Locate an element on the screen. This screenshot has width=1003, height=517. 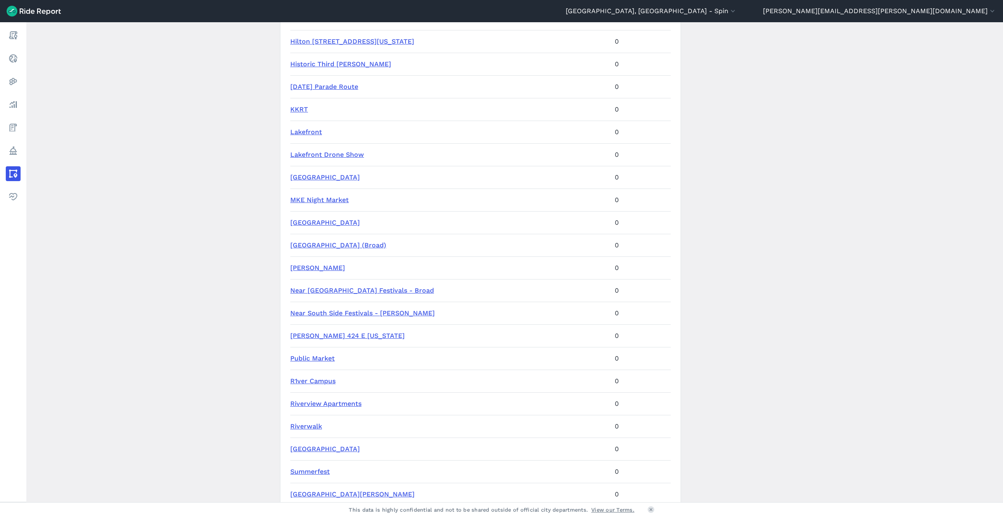
a: Riverwalk is located at coordinates (306, 426).